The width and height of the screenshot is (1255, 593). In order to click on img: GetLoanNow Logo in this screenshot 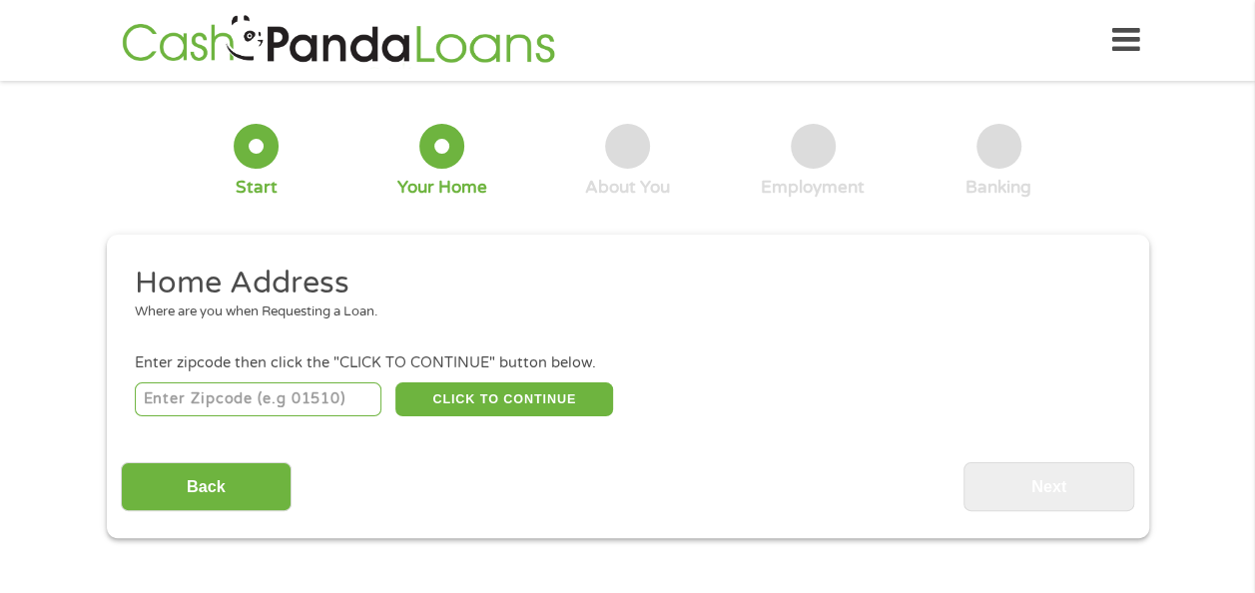, I will do `click(339, 40)`.